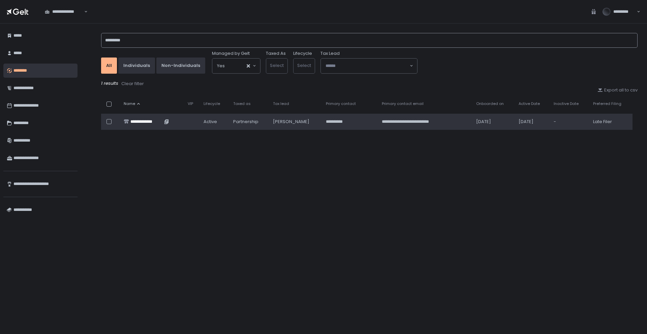  I want to click on span: active, so click(210, 122).